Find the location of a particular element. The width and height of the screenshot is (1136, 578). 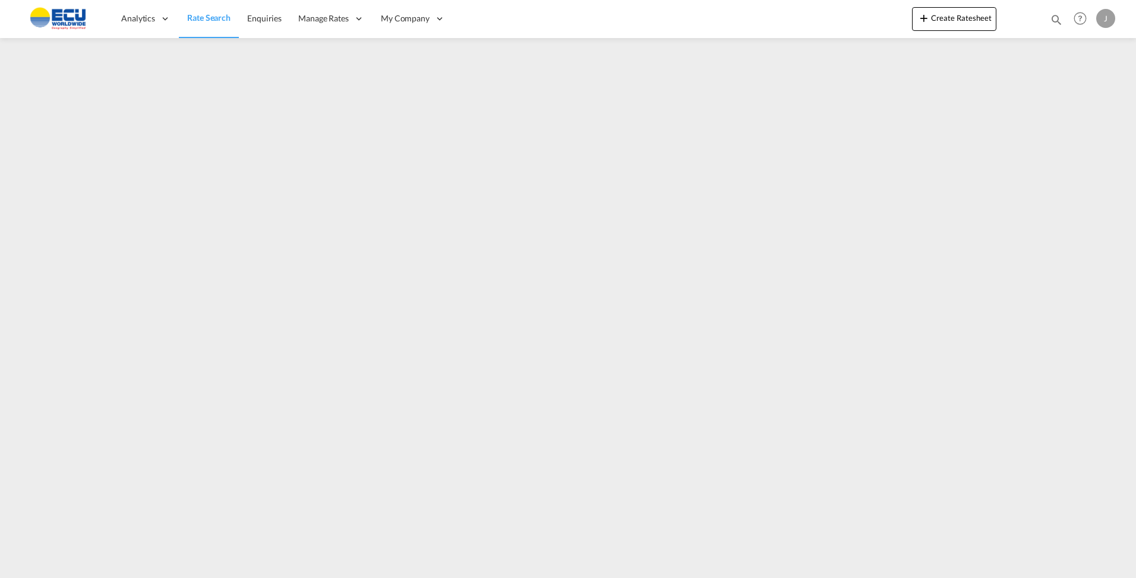

span: Manage Rates is located at coordinates (323, 18).